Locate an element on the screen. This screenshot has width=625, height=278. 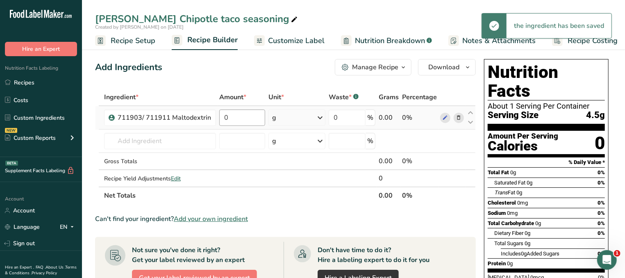
a: Language is located at coordinates (22, 226).